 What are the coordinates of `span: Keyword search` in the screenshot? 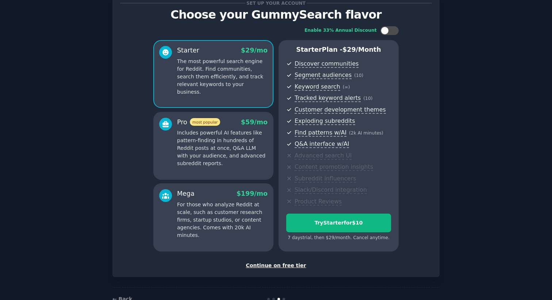 It's located at (317, 87).